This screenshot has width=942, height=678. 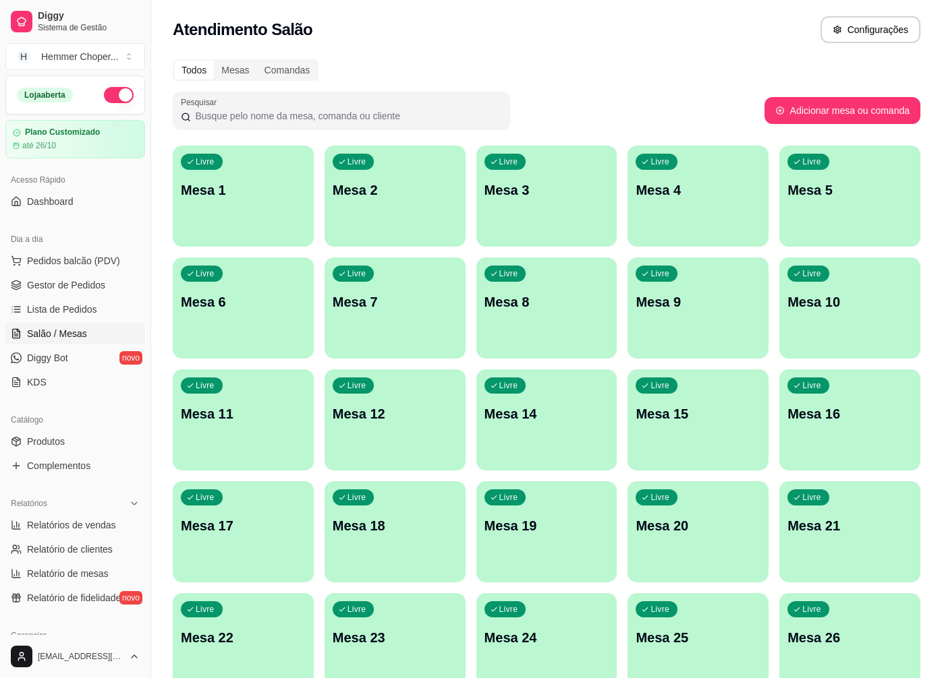 What do you see at coordinates (66, 285) in the screenshot?
I see `span: Gestor de Pedidos` at bounding box center [66, 285].